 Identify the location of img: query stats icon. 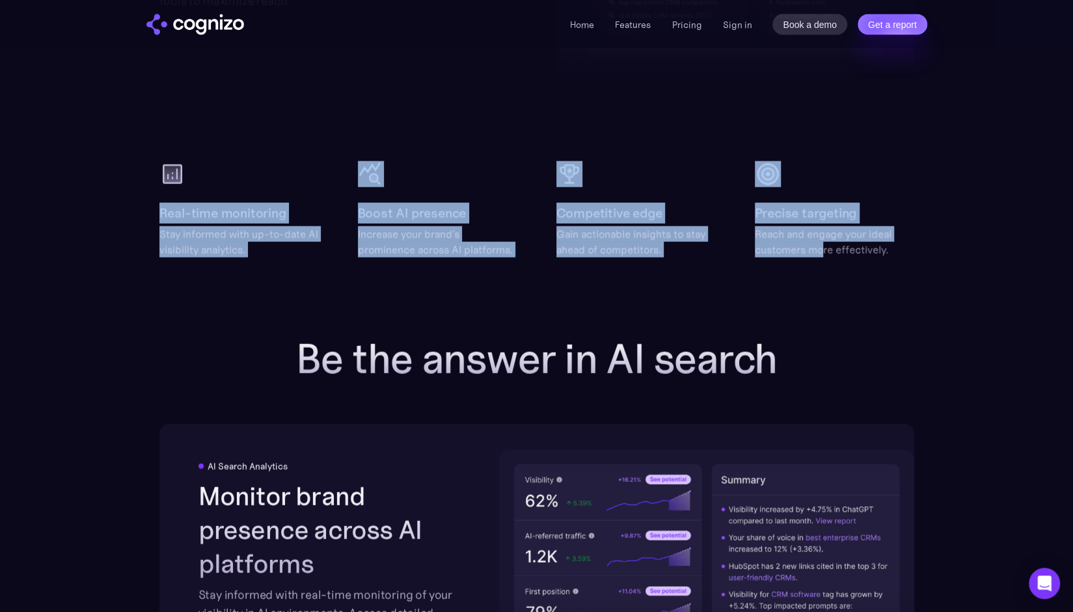
(371, 174).